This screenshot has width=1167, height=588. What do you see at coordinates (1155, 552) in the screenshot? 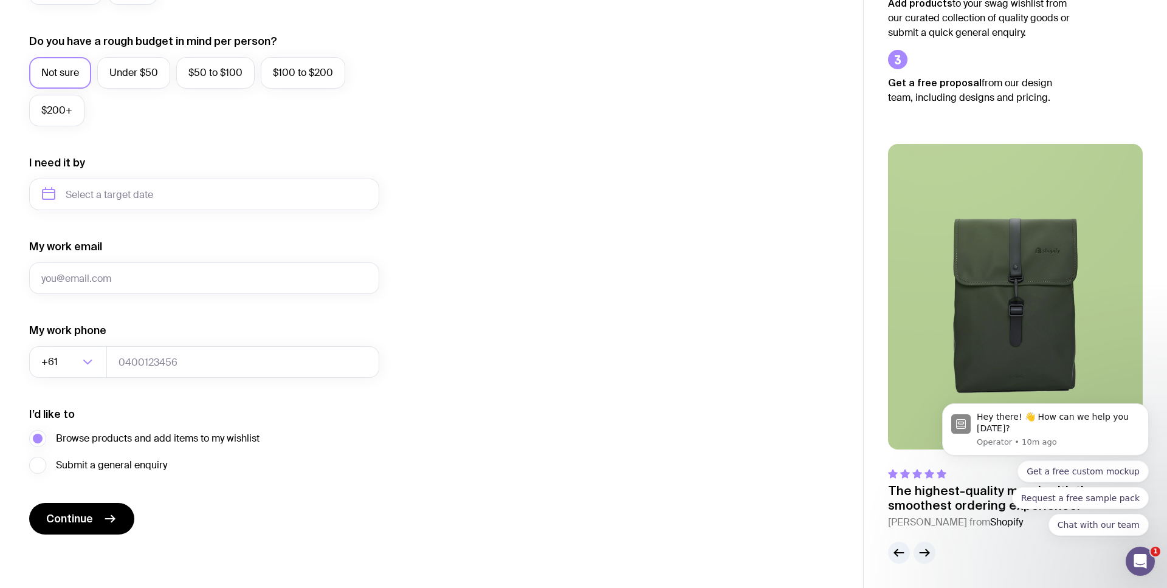
I see `span: 1` at bounding box center [1155, 552].